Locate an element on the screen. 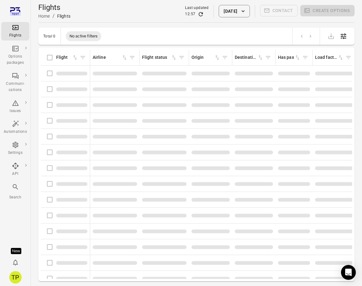 Image resolution: width=362 pixels, height=286 pixels. span: Please make a selection to export is located at coordinates (331, 36).